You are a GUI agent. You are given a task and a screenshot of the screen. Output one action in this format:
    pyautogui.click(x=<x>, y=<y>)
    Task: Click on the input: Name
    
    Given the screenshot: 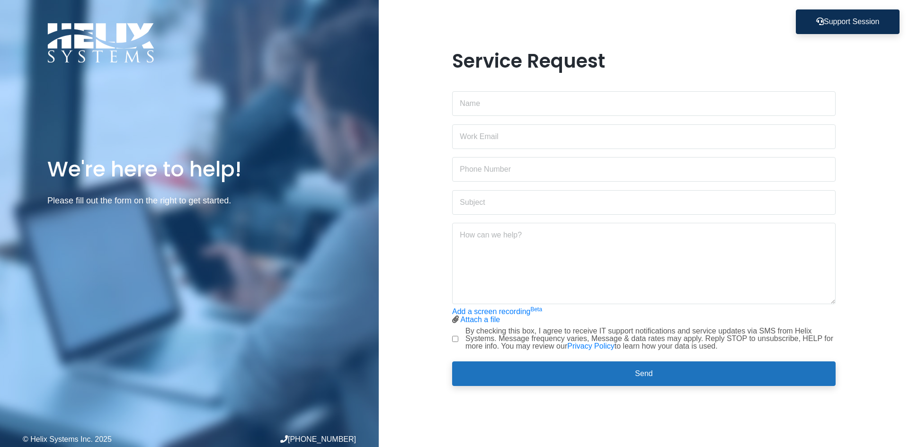 What is the action you would take?
    pyautogui.click(x=644, y=104)
    